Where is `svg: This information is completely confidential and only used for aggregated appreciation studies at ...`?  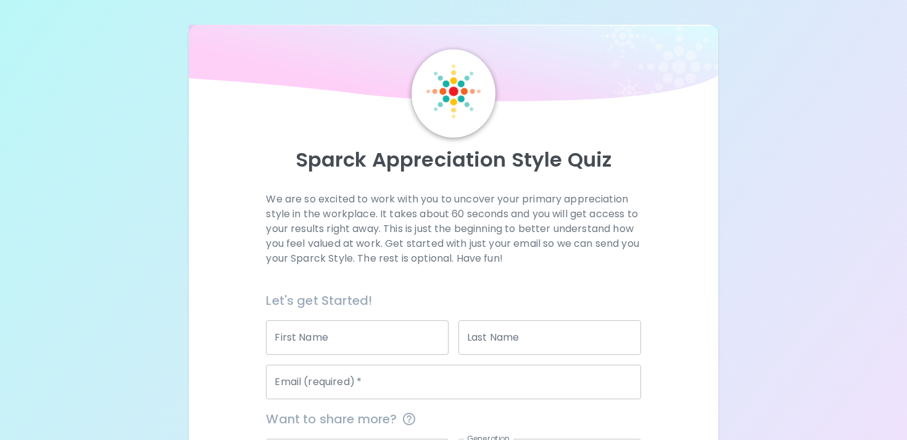
svg: This information is completely confidential and only used for aggregated appreciation studies at ... is located at coordinates (409, 419).